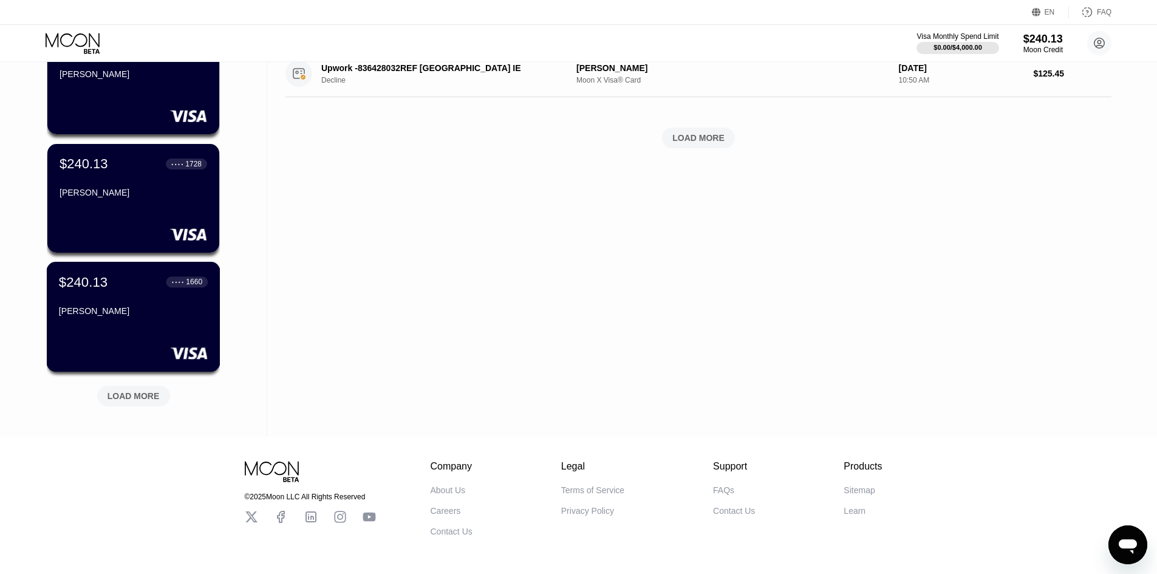 The width and height of the screenshot is (1157, 574). What do you see at coordinates (862, 466) in the screenshot?
I see `div: Products` at bounding box center [862, 466].